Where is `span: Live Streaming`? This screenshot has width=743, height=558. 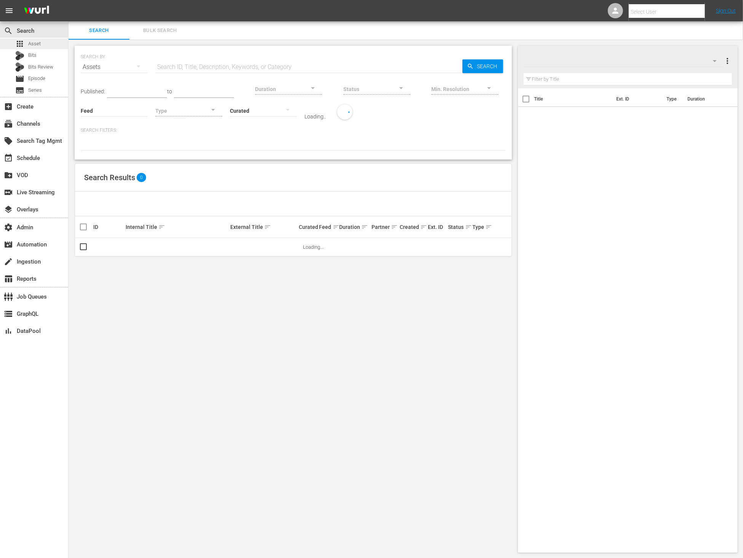
span: Live Streaming is located at coordinates (8, 192).